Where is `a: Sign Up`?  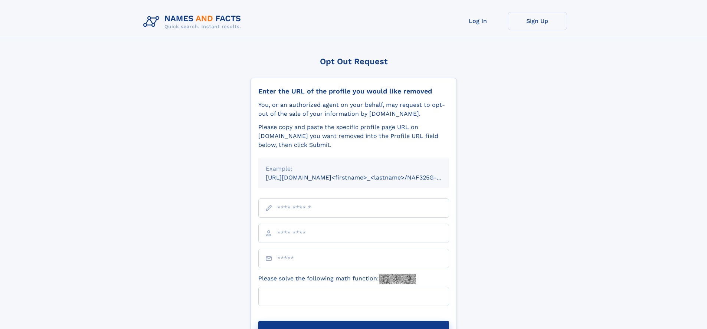
a: Sign Up is located at coordinates (538, 21).